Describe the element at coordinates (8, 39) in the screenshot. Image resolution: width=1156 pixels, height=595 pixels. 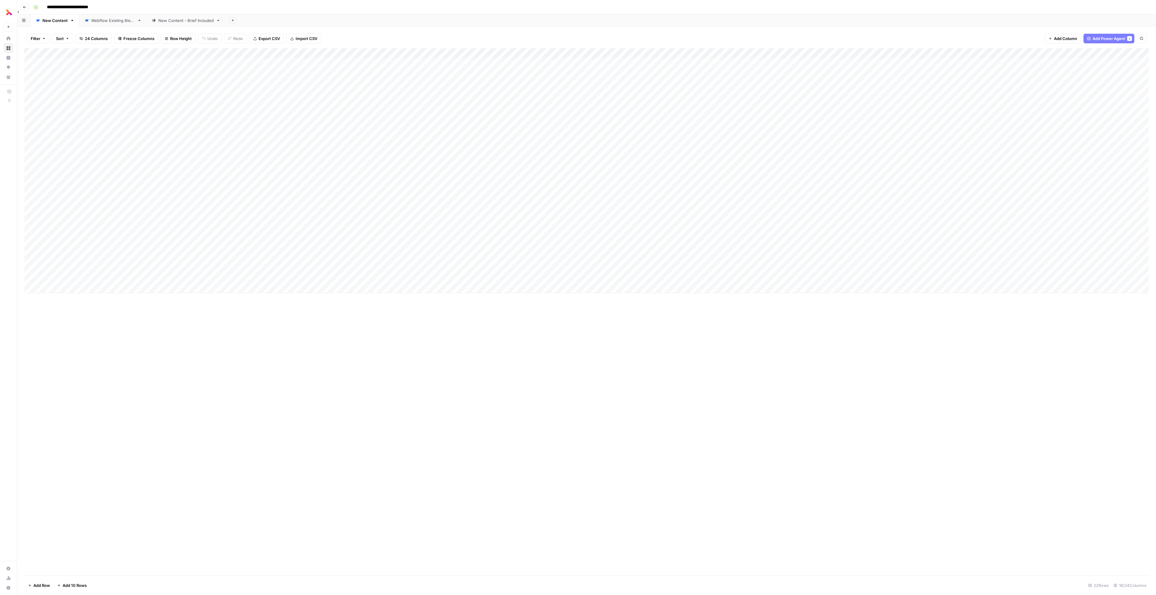
I see `a: Home` at that location.